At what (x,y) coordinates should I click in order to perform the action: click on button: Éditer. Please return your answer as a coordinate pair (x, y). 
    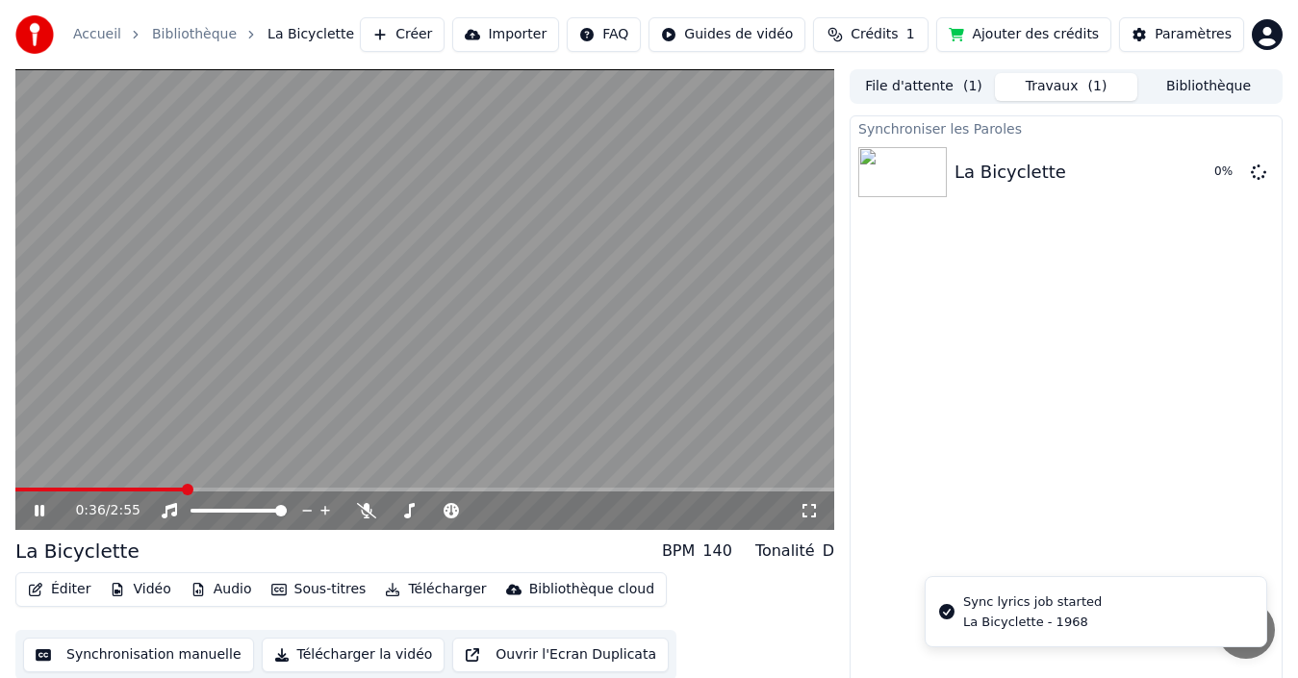
    Looking at the image, I should click on (59, 590).